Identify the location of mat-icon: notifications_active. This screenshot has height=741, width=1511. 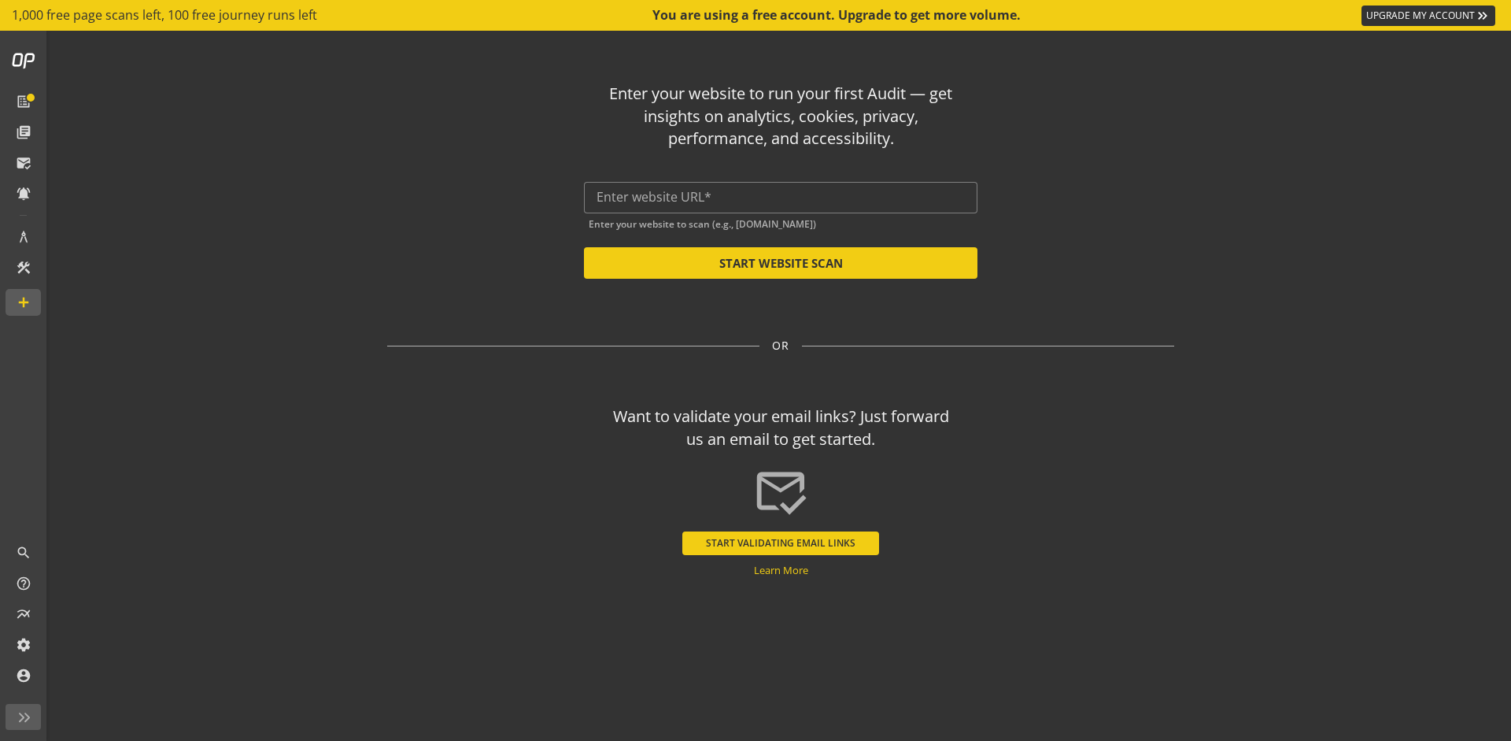
(24, 194).